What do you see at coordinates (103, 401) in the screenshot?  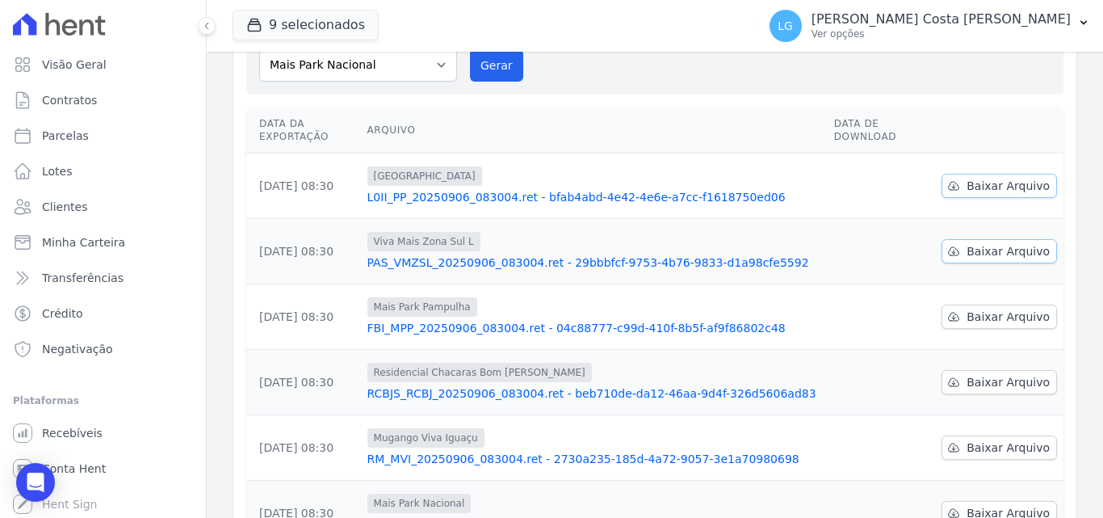 I see `div: Plataformas` at bounding box center [103, 401].